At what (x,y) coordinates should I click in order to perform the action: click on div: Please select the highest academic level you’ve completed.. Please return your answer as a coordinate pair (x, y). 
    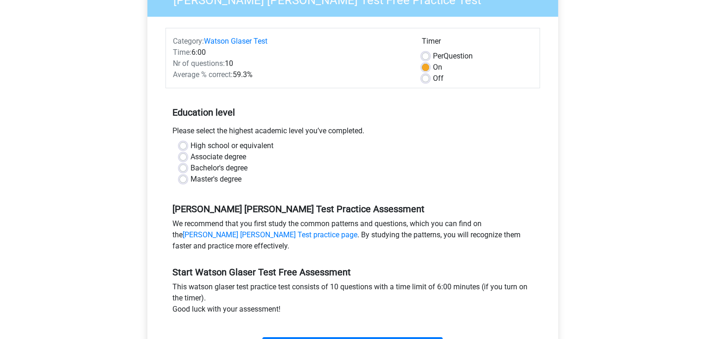
    Looking at the image, I should click on (353, 133).